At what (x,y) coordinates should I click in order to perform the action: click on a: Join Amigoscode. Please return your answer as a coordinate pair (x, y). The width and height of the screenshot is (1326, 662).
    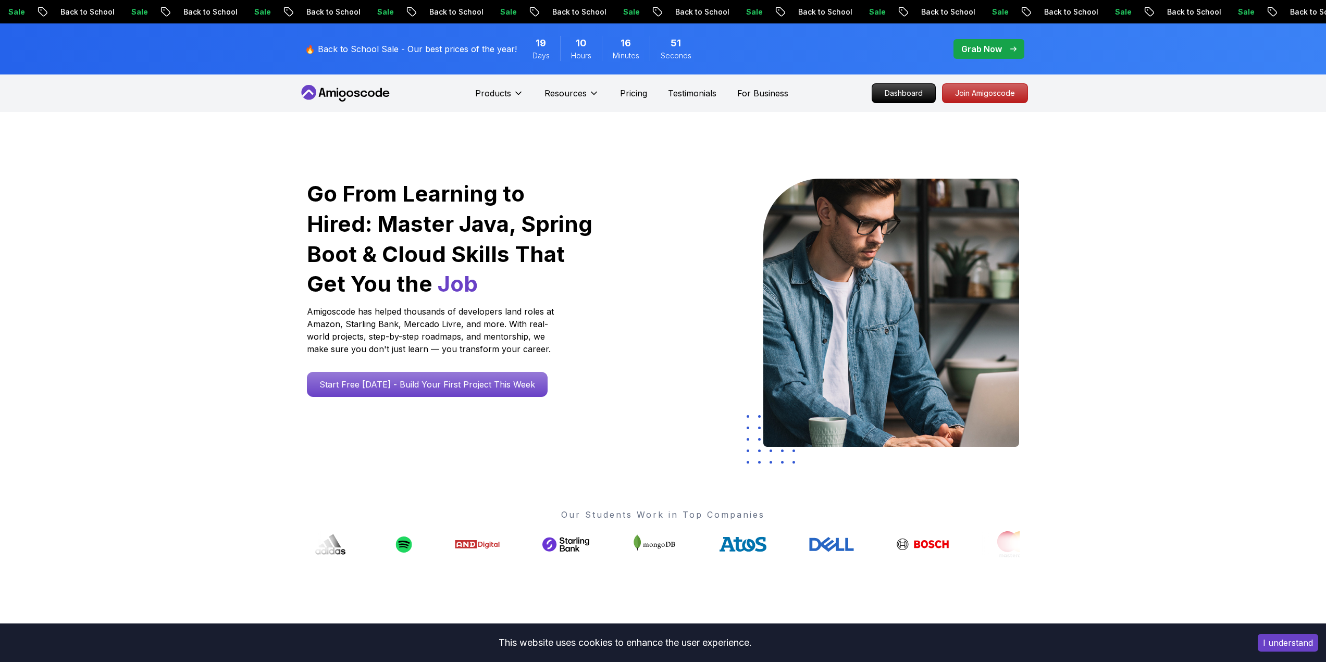
    Looking at the image, I should click on (984, 93).